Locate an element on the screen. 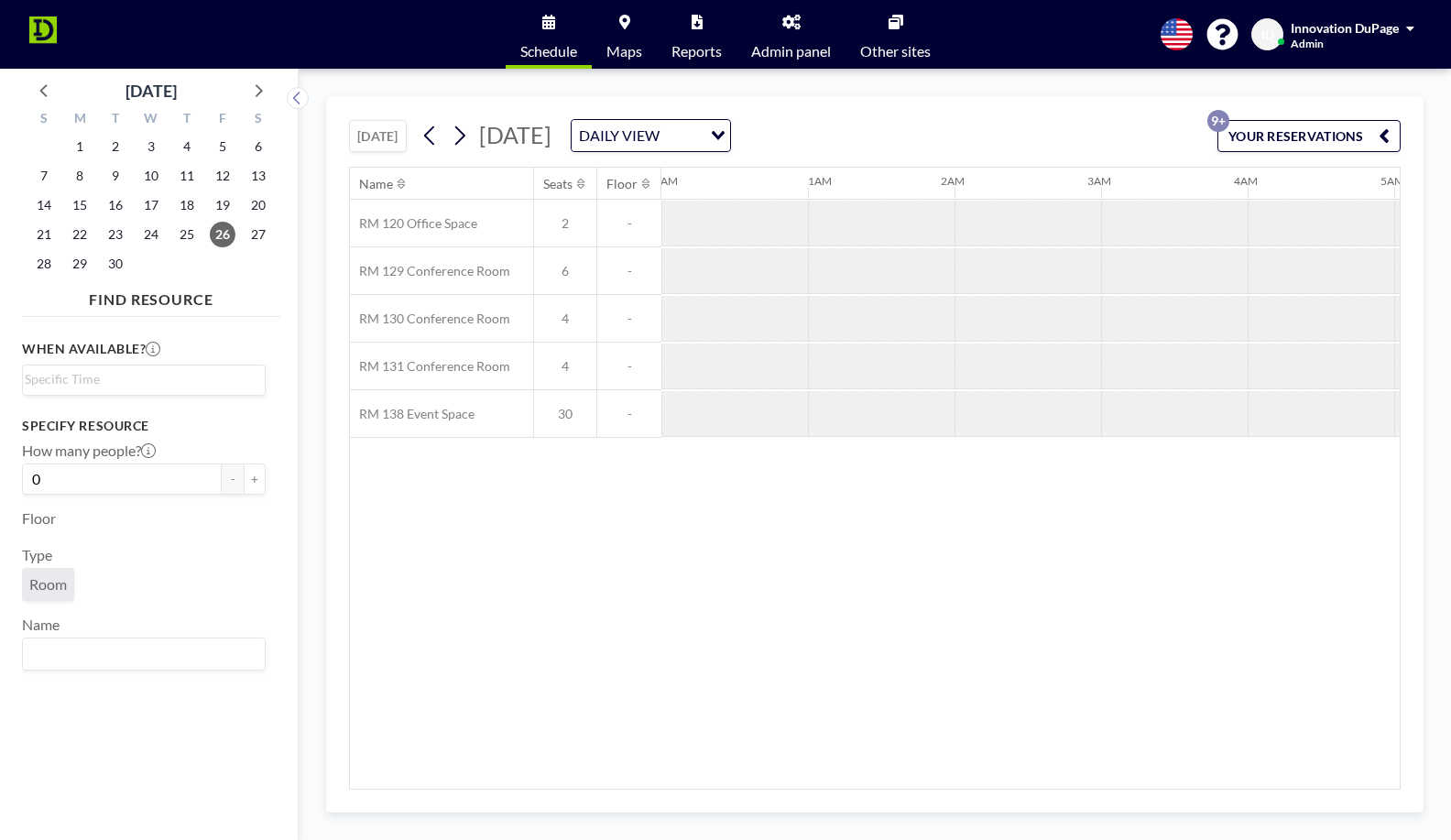 The image size is (1451, 840). span: Tuesday, September 9, 2025 is located at coordinates (115, 176).